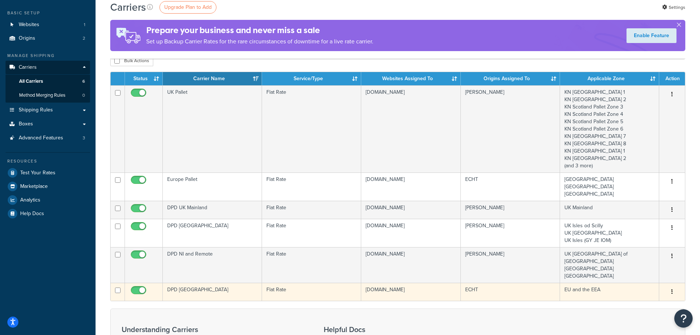 The image size is (700, 335). Describe the element at coordinates (610, 79) in the screenshot. I see `th: Applicable Zone: activate to sort column ascending` at that location.